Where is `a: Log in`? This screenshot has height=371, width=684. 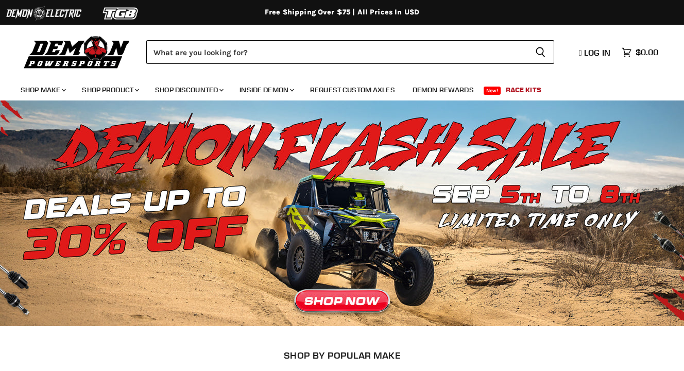
a: Log in is located at coordinates (596, 53).